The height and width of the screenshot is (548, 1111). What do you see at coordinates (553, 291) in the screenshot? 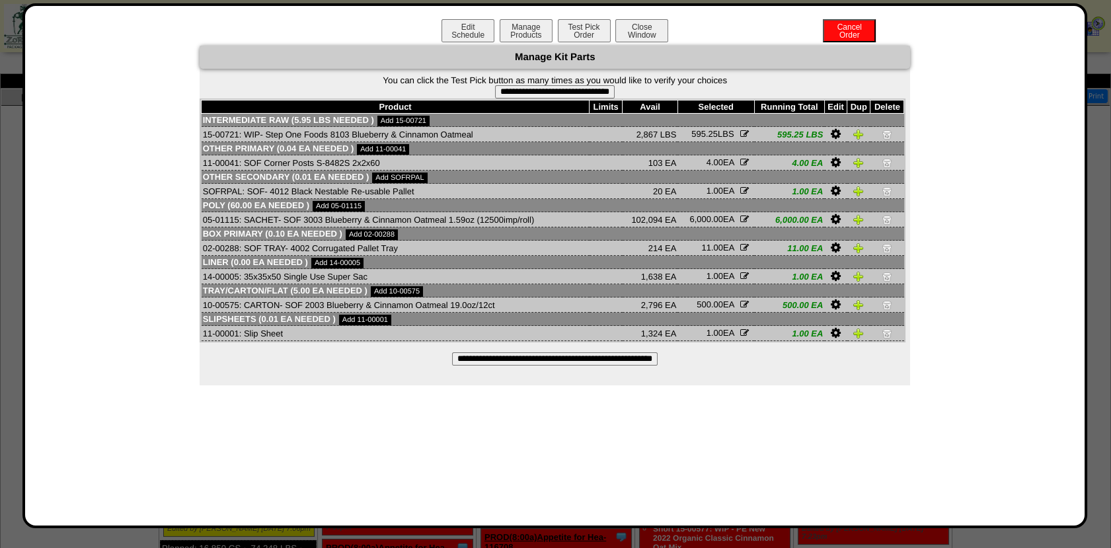
I see `td: Tray/Carton/Flat (5.00 EA needed )` at bounding box center [553, 291].